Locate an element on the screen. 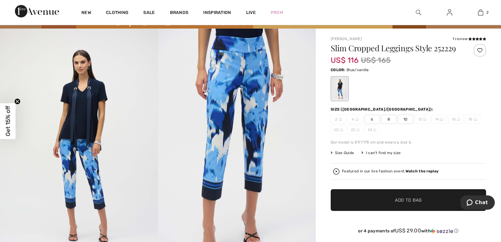  span: Chat is located at coordinates (21, 7).